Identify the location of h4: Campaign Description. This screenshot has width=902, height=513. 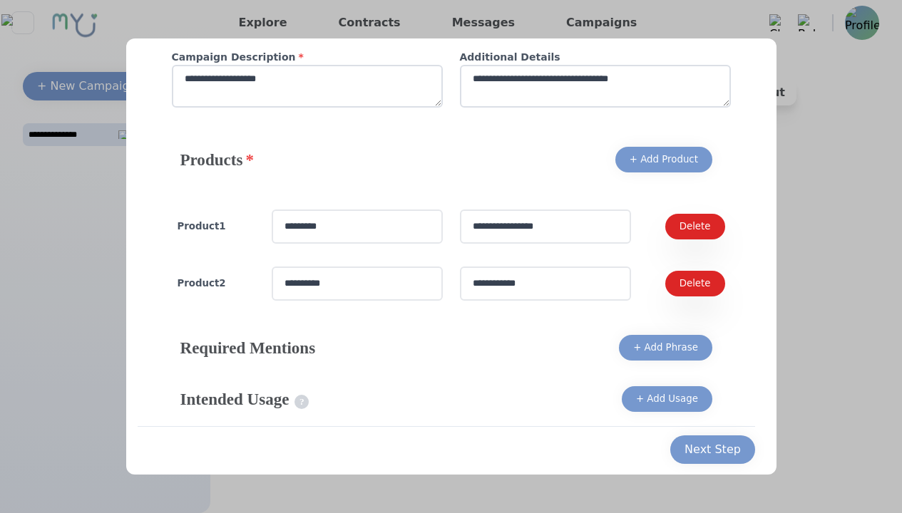
(307, 57).